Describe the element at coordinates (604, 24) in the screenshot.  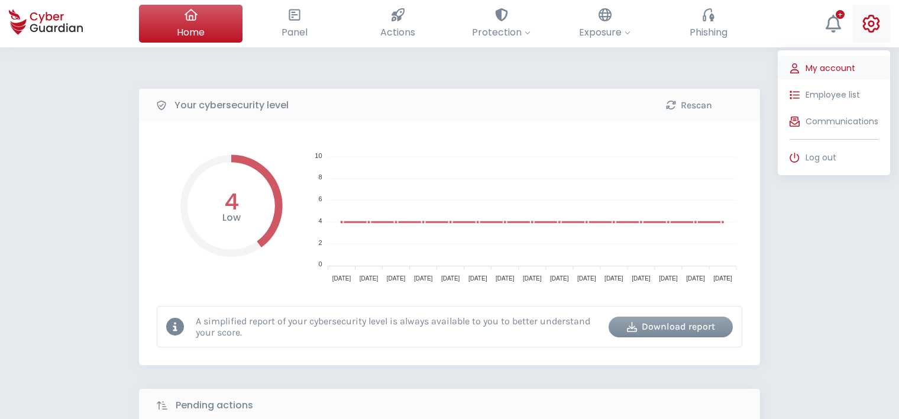
I see `button: Exposure` at that location.